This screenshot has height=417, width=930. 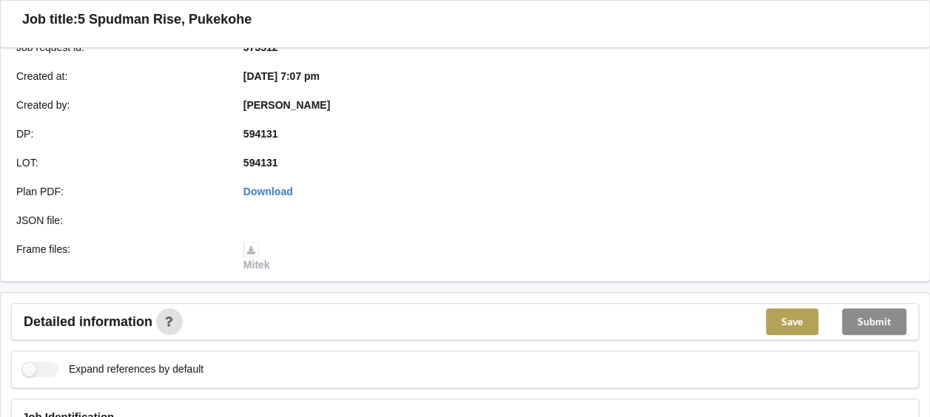 What do you see at coordinates (119, 76) in the screenshot?
I see `div: Created at :` at bounding box center [119, 76].